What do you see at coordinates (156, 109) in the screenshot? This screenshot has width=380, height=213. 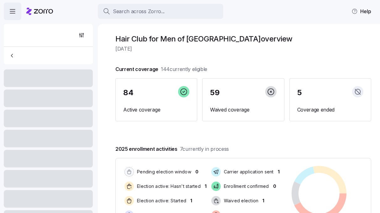 I see `span: Active coverage` at bounding box center [156, 109].